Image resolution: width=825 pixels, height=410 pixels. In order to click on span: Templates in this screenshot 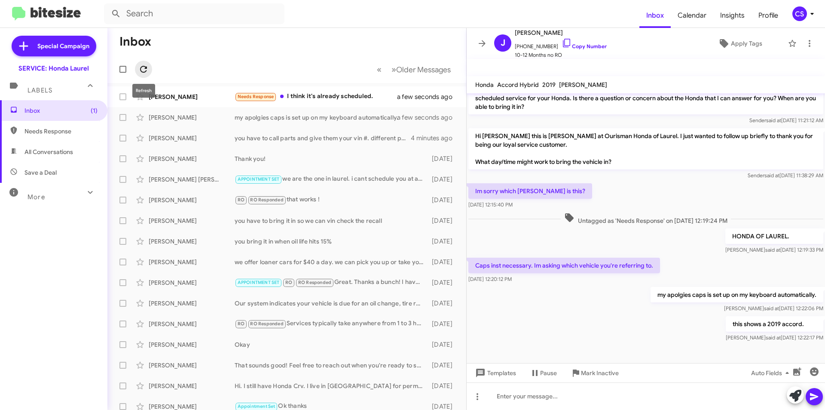, I will do `click(495, 373)`.